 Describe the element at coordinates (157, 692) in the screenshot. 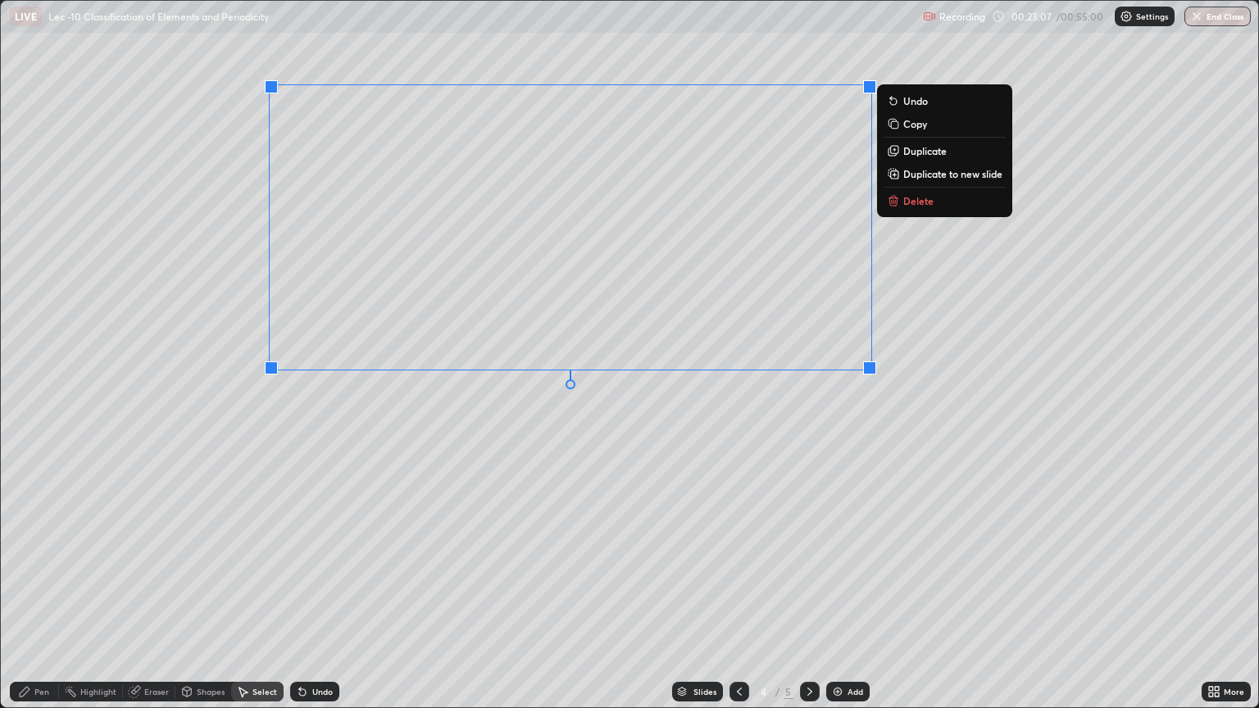

I see `div: Eraser` at that location.